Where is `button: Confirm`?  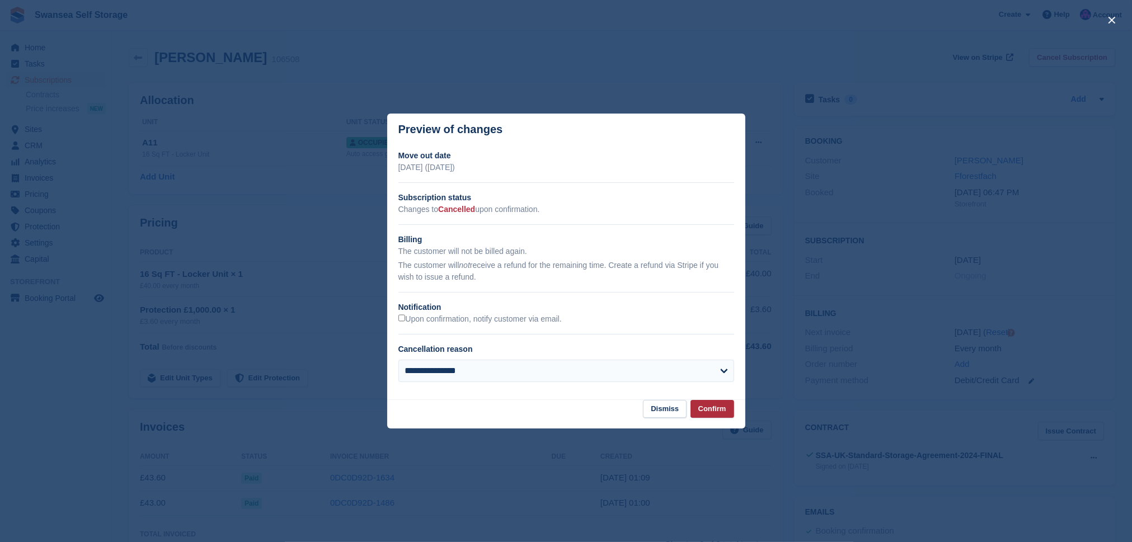 button: Confirm is located at coordinates (712, 409).